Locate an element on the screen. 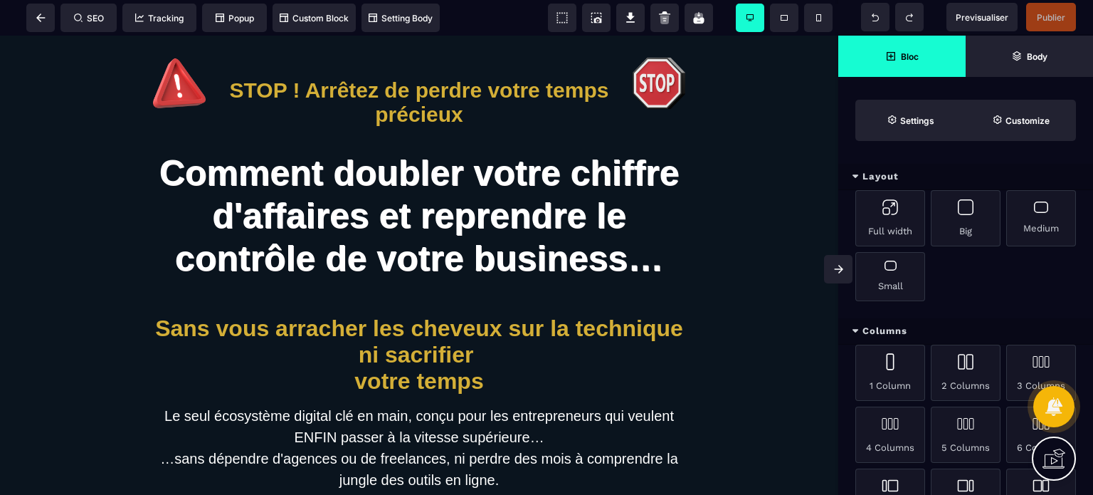  span: Previsualiser is located at coordinates (982, 17).